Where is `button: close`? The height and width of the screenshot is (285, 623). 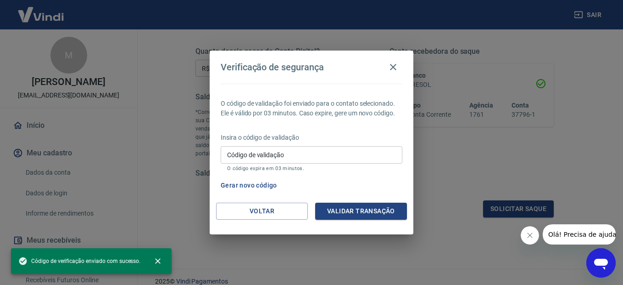
button: close is located at coordinates (158, 261).